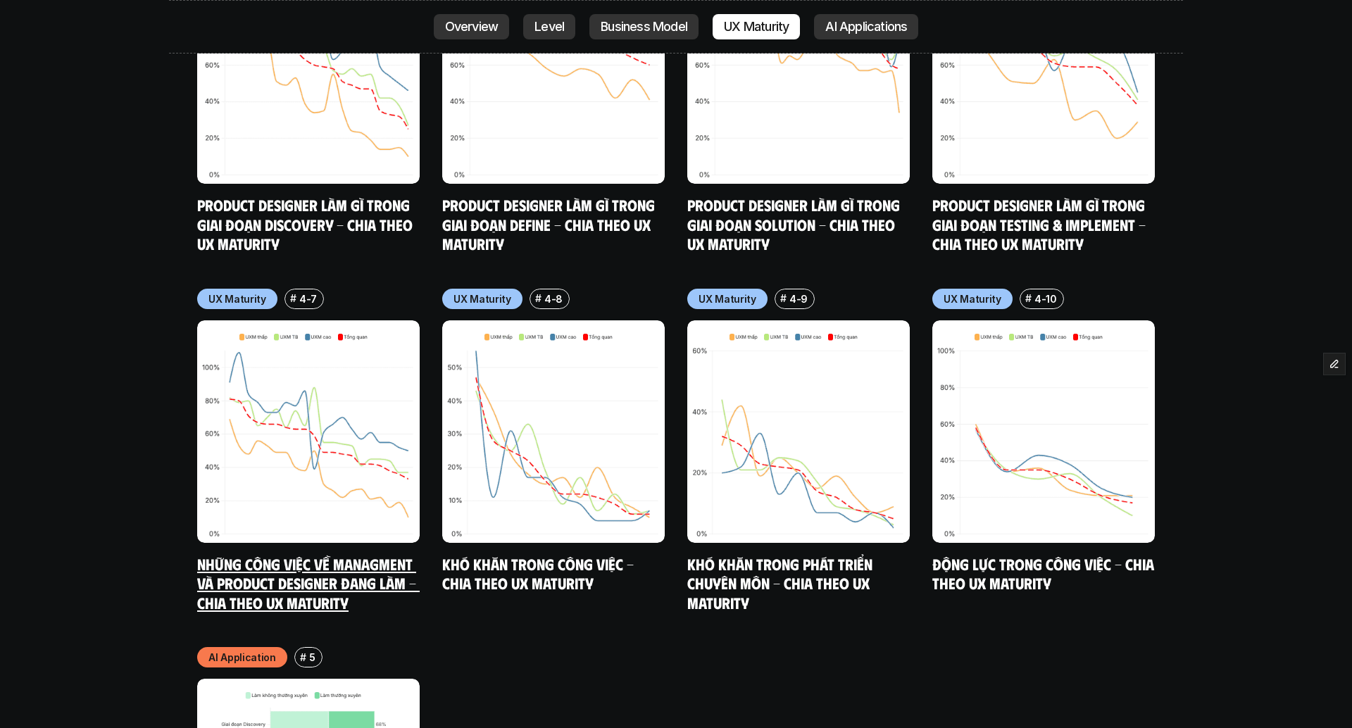 Image resolution: width=1352 pixels, height=728 pixels. Describe the element at coordinates (799, 299) in the screenshot. I see `p: 4-9` at that location.